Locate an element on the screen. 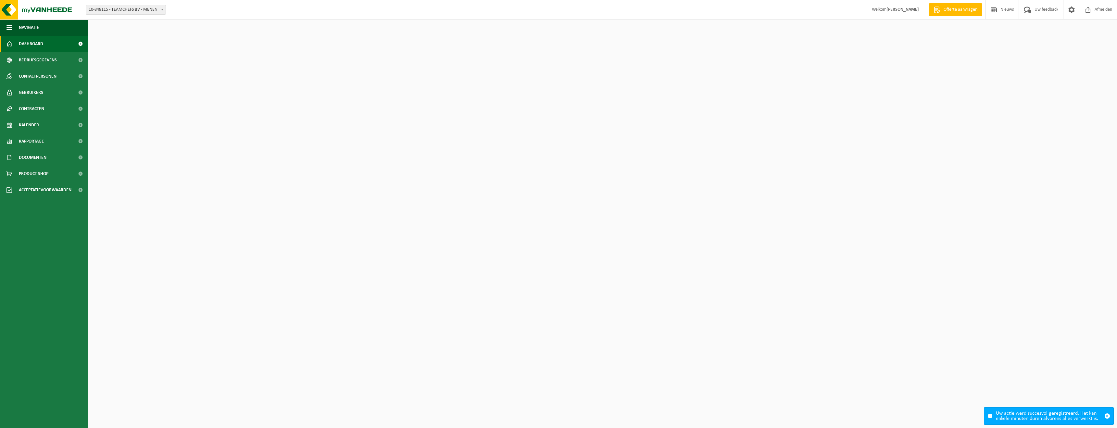 This screenshot has height=428, width=1117. span: Navigatie is located at coordinates (29, 28).